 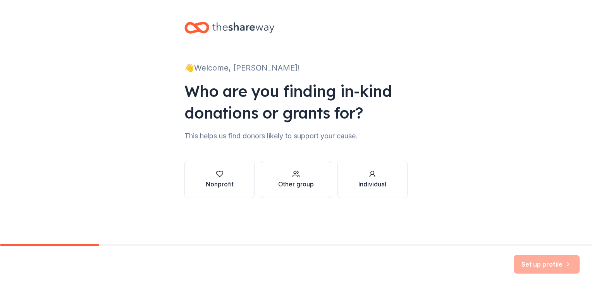 I want to click on button: Other group, so click(x=296, y=179).